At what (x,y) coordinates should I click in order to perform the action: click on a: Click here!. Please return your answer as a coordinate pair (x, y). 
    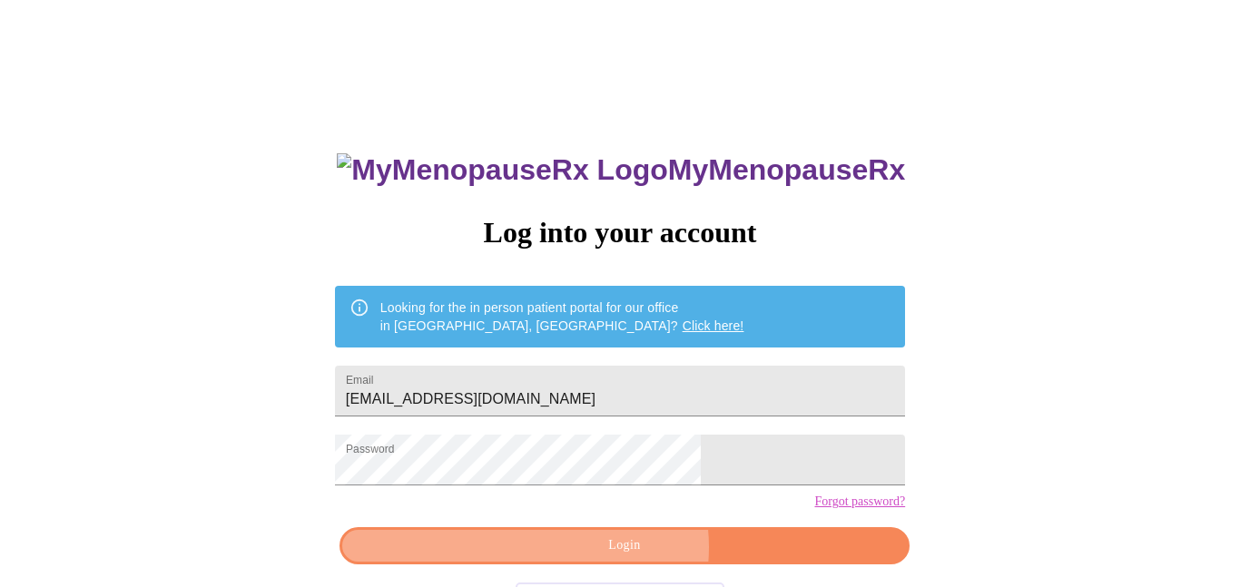
    Looking at the image, I should click on (713, 326).